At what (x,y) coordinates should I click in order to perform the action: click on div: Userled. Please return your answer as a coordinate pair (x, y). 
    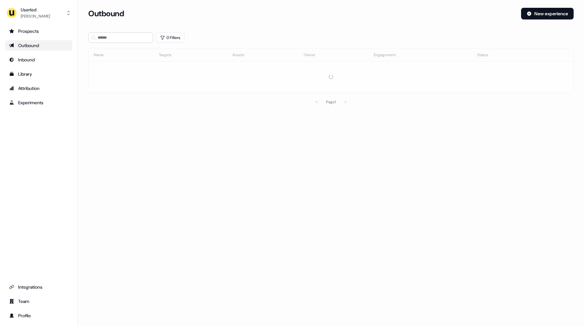
    Looking at the image, I should click on (35, 10).